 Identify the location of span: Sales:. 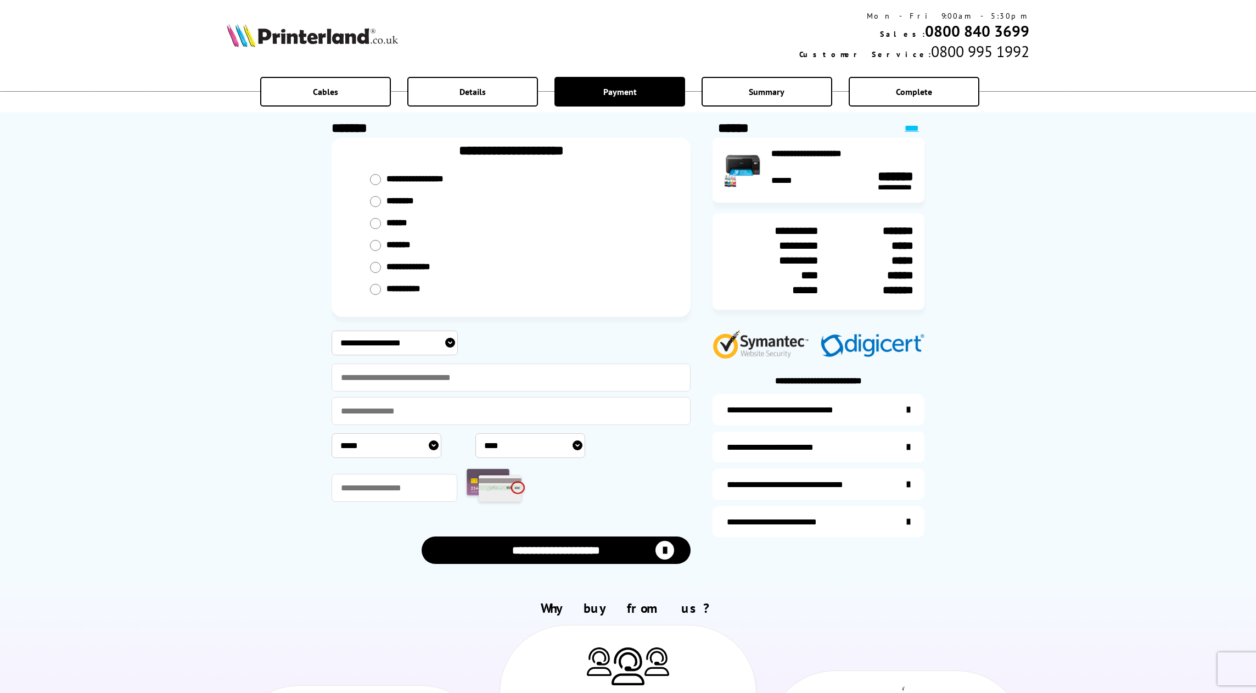
(902, 34).